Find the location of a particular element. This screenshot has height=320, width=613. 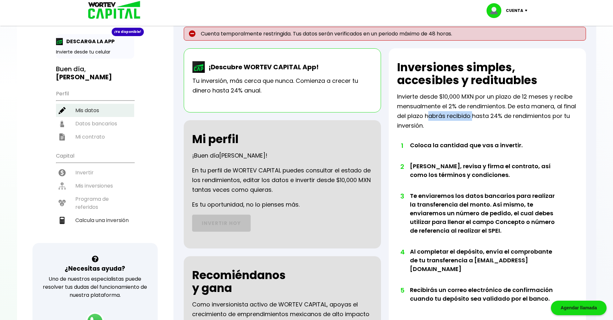

p: DESCARGA LA APP is located at coordinates (89, 41).